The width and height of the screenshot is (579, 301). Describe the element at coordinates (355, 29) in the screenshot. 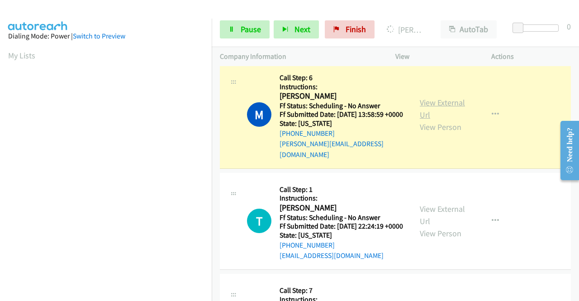

I see `span: Finish` at that location.